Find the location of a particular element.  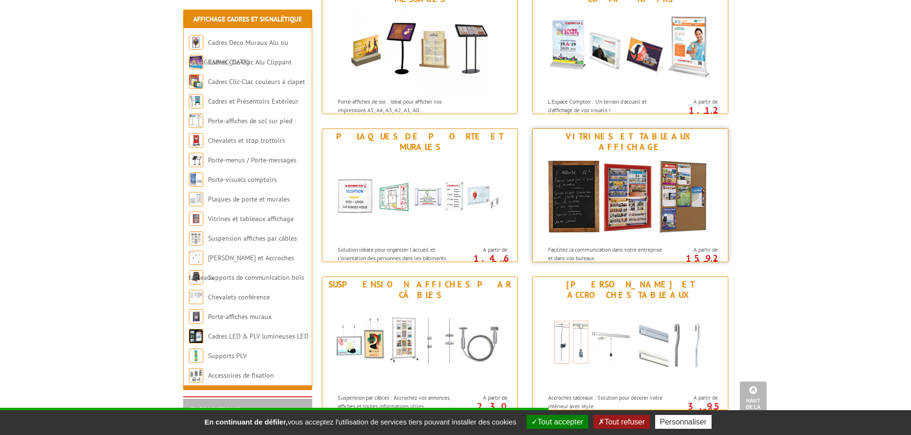

img: Cadres et Présentoirs Extérieur is located at coordinates (196, 101).